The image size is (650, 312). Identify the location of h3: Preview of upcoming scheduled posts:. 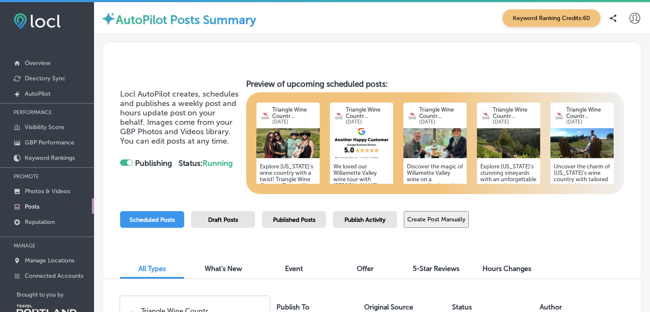
(435, 84).